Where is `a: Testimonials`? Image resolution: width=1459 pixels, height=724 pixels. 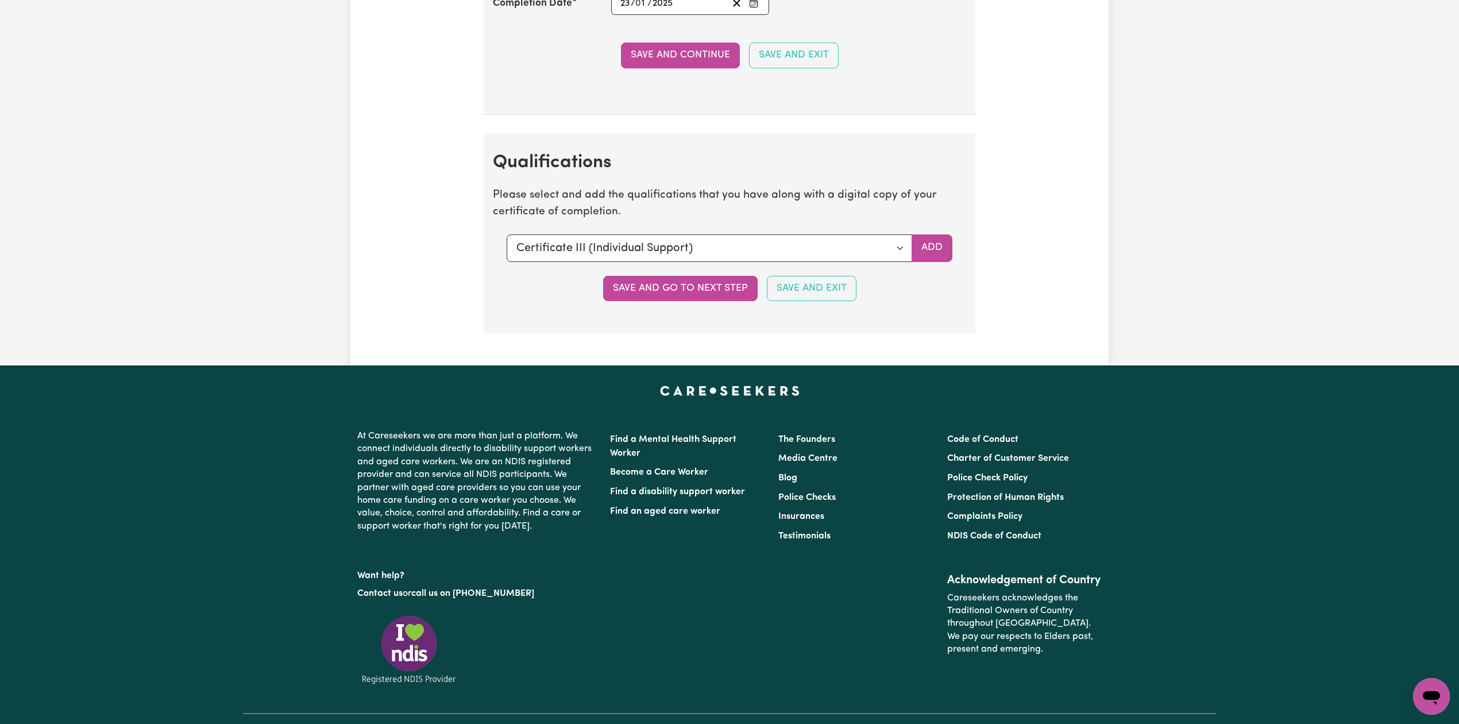
a: Testimonials is located at coordinates (804, 536).